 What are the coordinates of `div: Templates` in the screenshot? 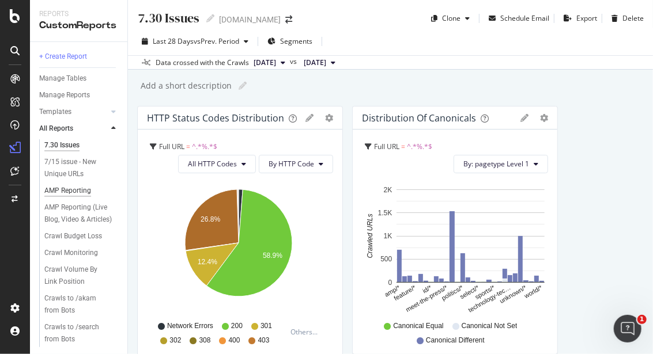 It's located at (55, 112).